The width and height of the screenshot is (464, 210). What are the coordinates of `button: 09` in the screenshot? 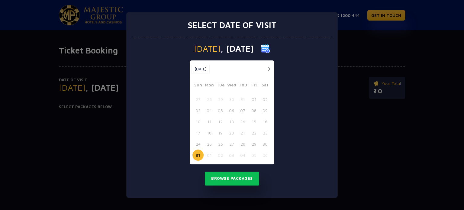 It's located at (265, 110).